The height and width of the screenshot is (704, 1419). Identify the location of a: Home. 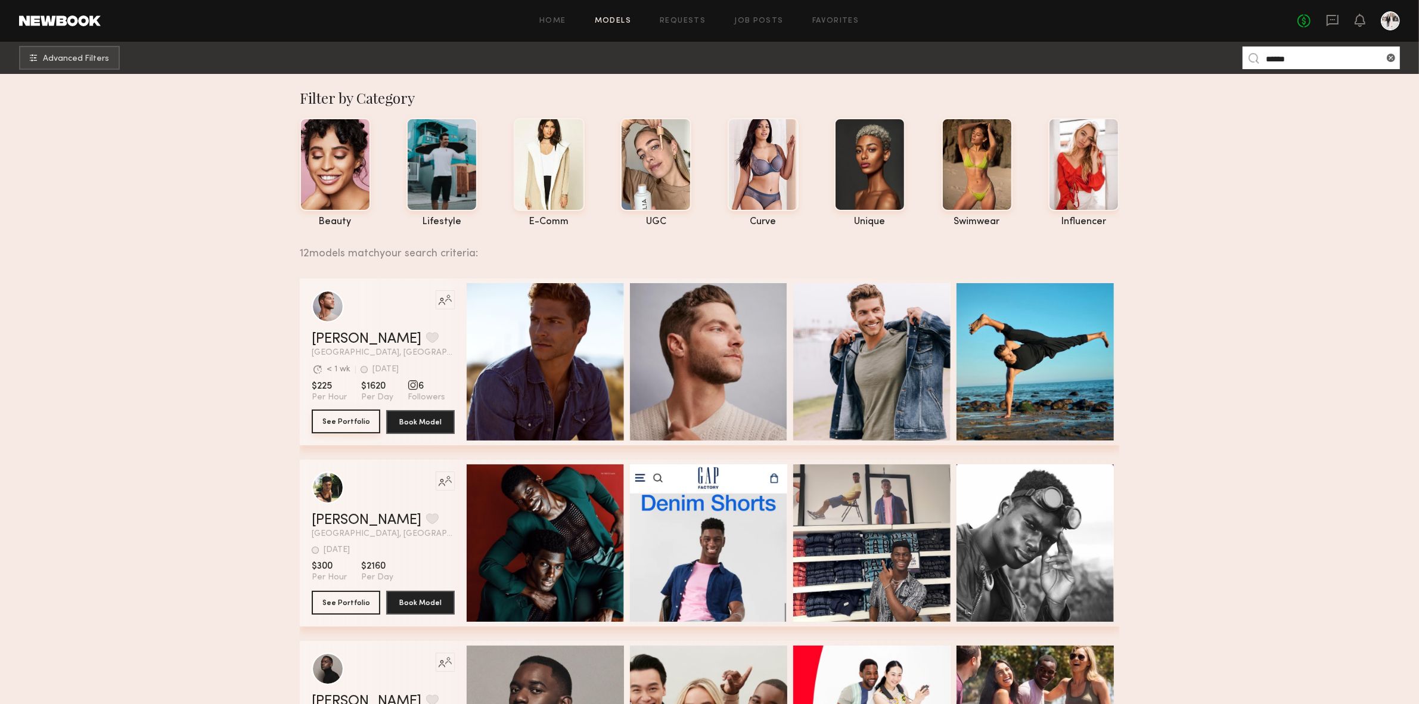
(552, 21).